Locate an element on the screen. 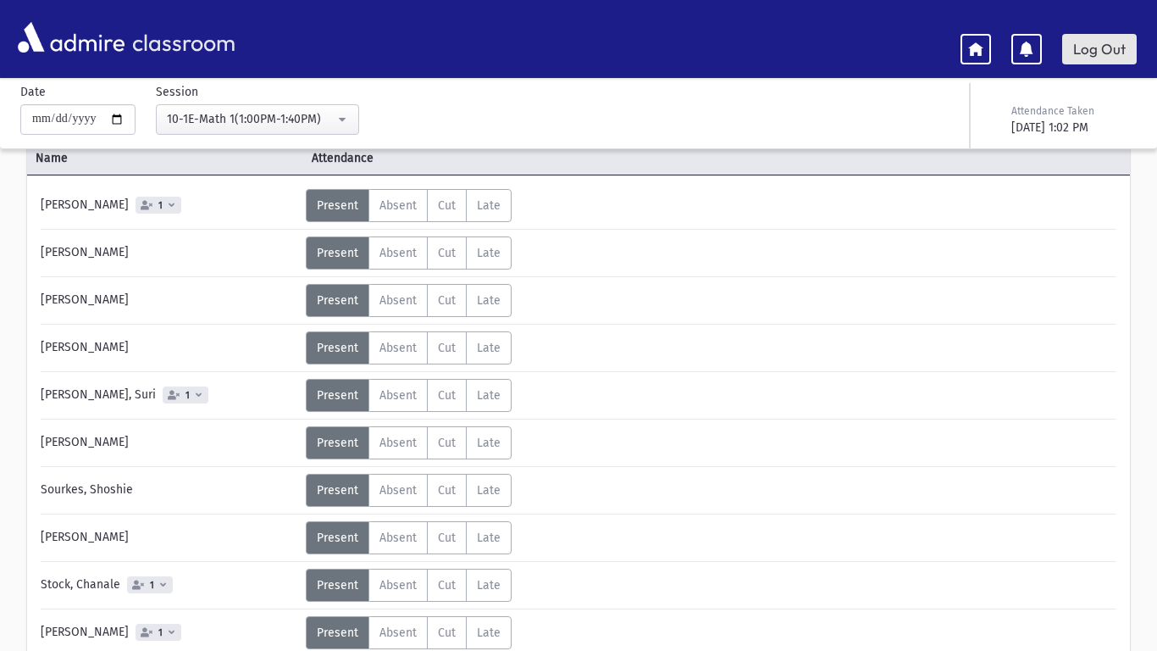  div: 10-1E-Math 1(1:00PM-1:40PM) is located at coordinates (251, 119).